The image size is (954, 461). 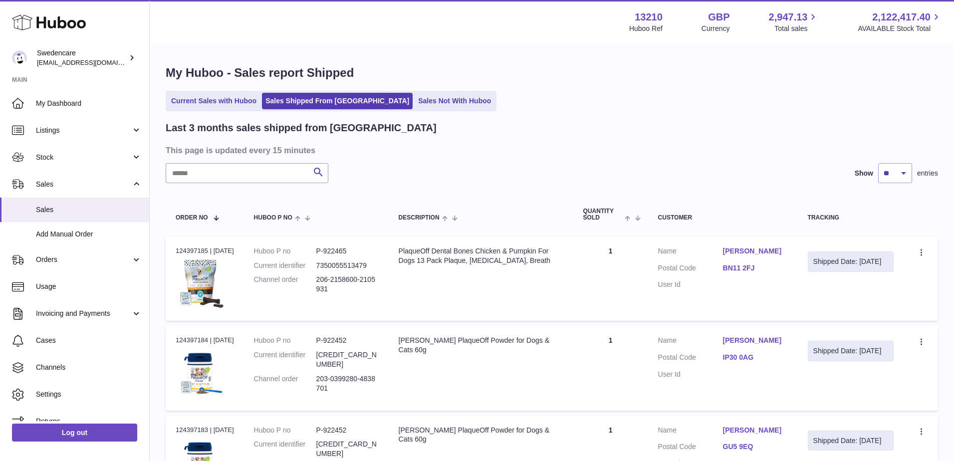 What do you see at coordinates (419, 217) in the screenshot?
I see `span: Description` at bounding box center [419, 217].